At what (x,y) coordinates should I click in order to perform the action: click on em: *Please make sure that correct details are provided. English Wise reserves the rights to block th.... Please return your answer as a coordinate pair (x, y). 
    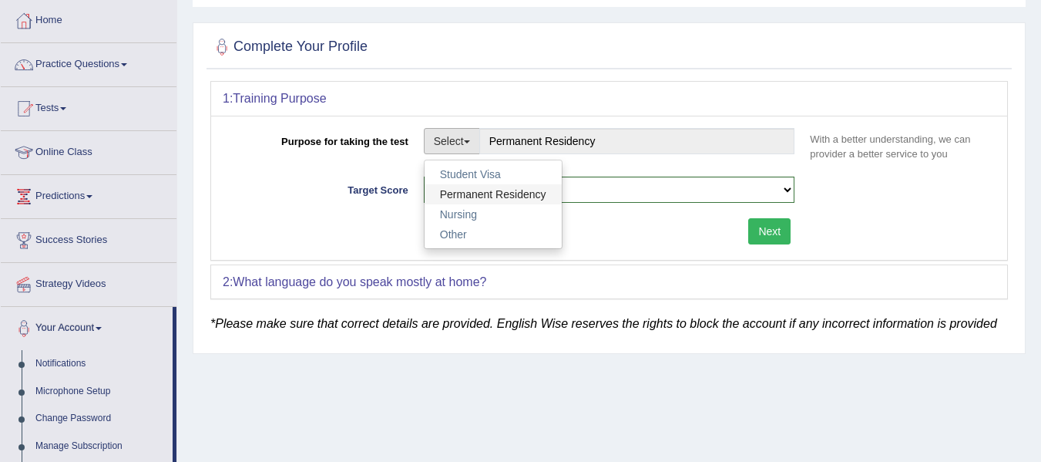
    Looking at the image, I should click on (603, 323).